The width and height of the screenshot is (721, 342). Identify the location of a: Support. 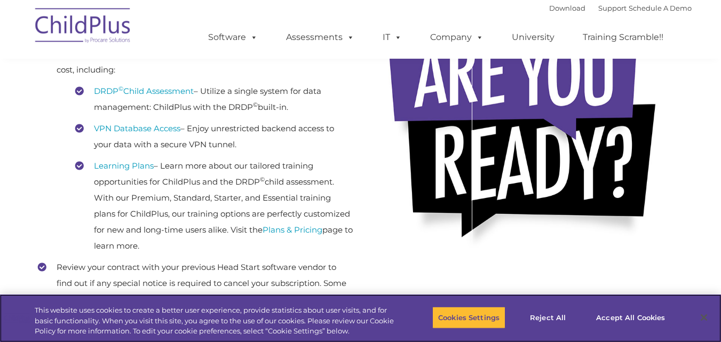
(612, 8).